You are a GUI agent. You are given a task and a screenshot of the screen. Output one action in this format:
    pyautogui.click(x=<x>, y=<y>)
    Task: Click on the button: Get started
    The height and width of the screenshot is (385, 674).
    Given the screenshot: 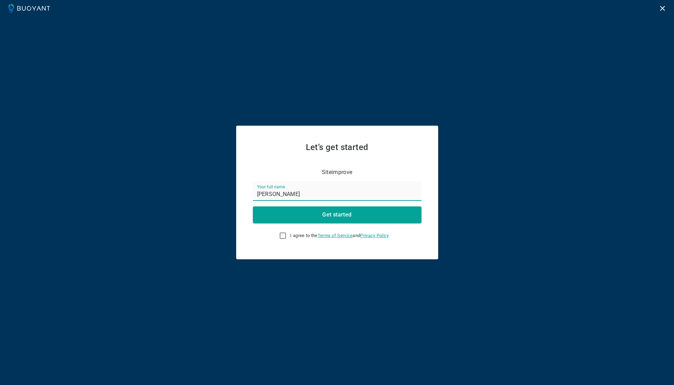 What is the action you would take?
    pyautogui.click(x=337, y=215)
    